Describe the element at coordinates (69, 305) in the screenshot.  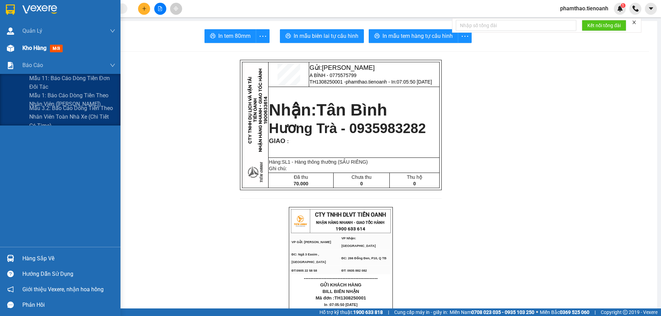
I see `div: Phản hồi` at that location.